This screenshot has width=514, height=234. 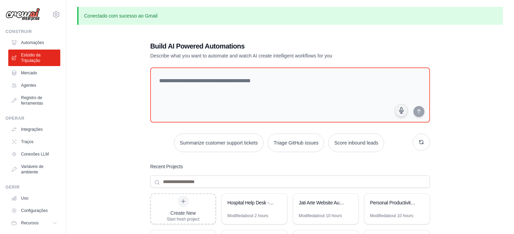 I want to click on span: Recursos, so click(x=30, y=223).